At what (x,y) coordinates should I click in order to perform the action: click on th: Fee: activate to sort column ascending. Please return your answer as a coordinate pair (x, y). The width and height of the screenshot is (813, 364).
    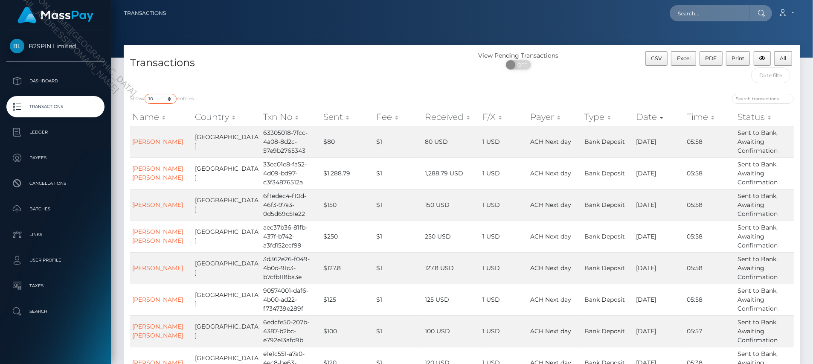
    Looking at the image, I should click on (398, 117).